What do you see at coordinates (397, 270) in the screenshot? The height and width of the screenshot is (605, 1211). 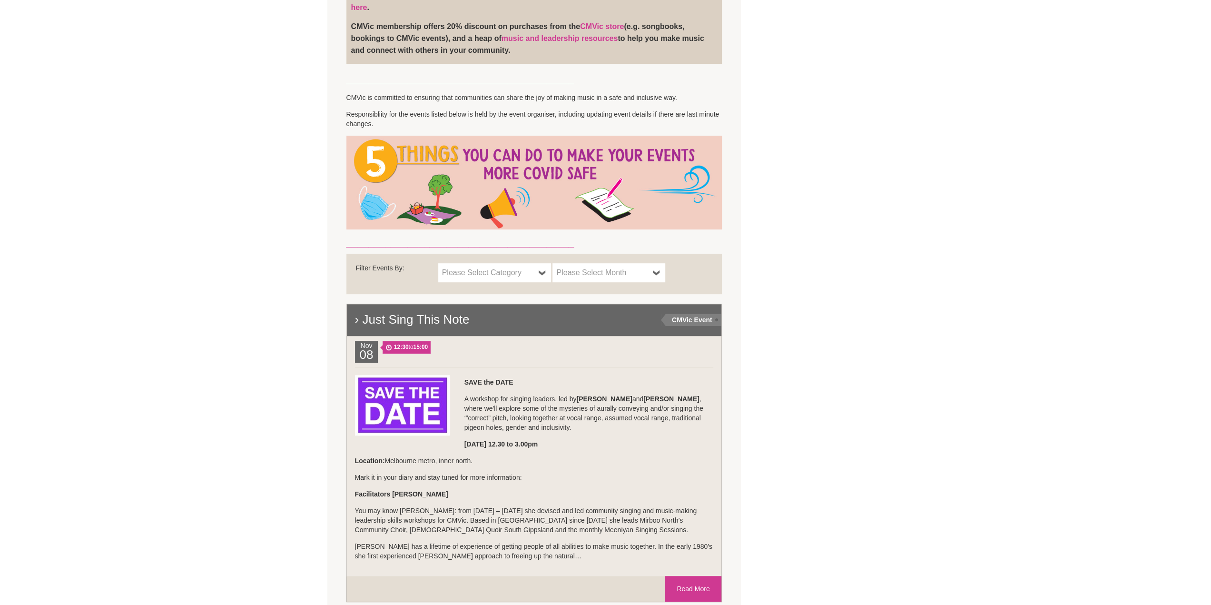 I see `div: Filter Events By:` at bounding box center [397, 270].